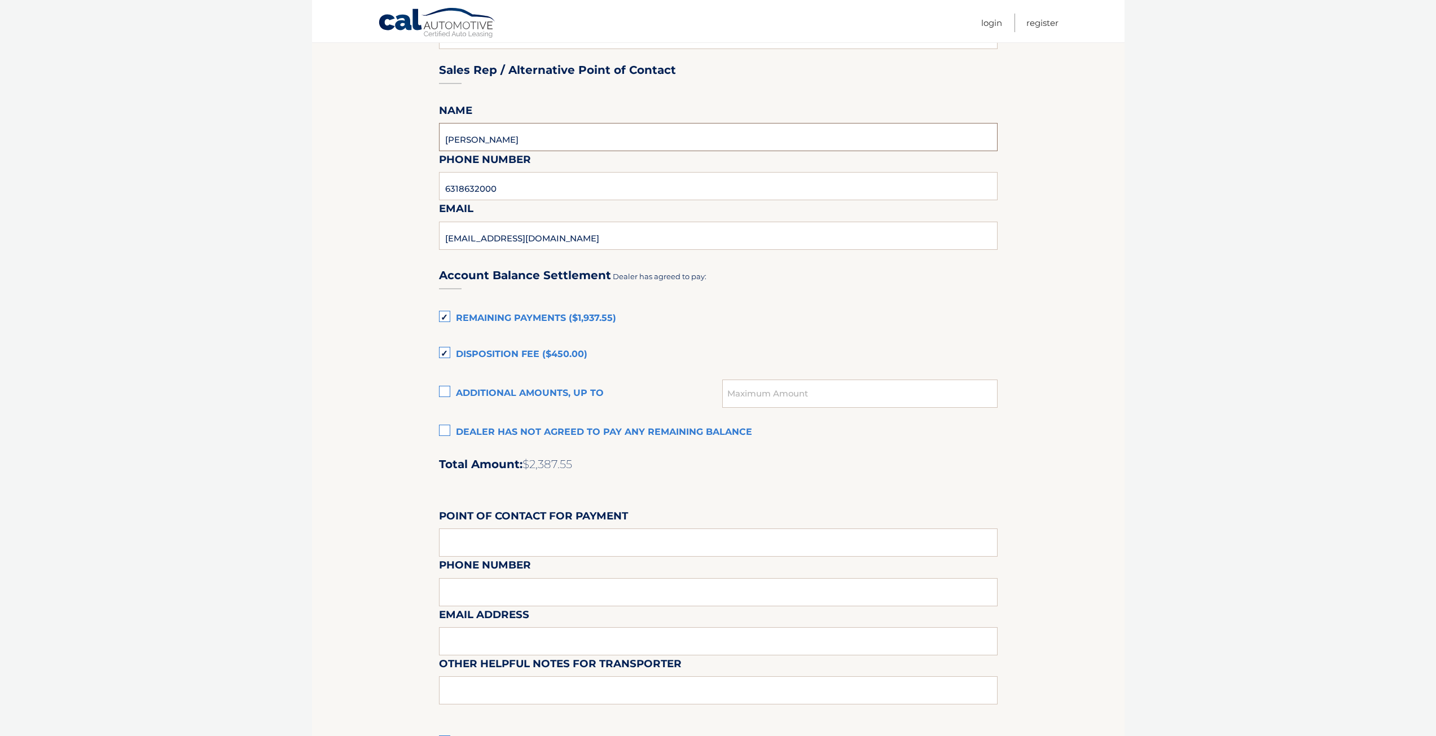  What do you see at coordinates (455, 112) in the screenshot?
I see `label: Name` at bounding box center [455, 112].